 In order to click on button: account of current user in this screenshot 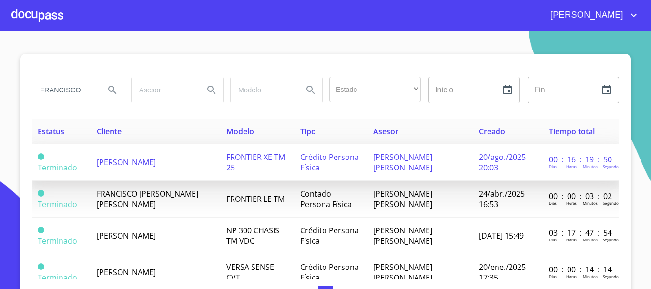, I will do `click(591, 15)`.